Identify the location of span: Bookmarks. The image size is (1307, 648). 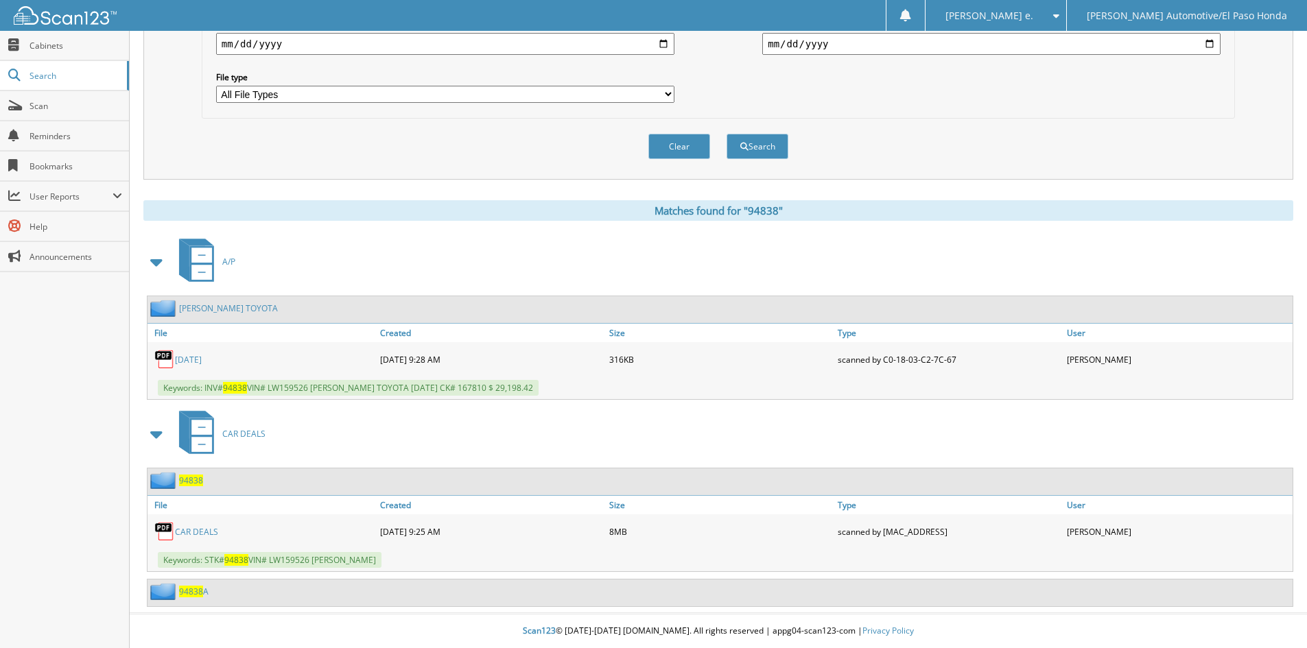
(75, 166).